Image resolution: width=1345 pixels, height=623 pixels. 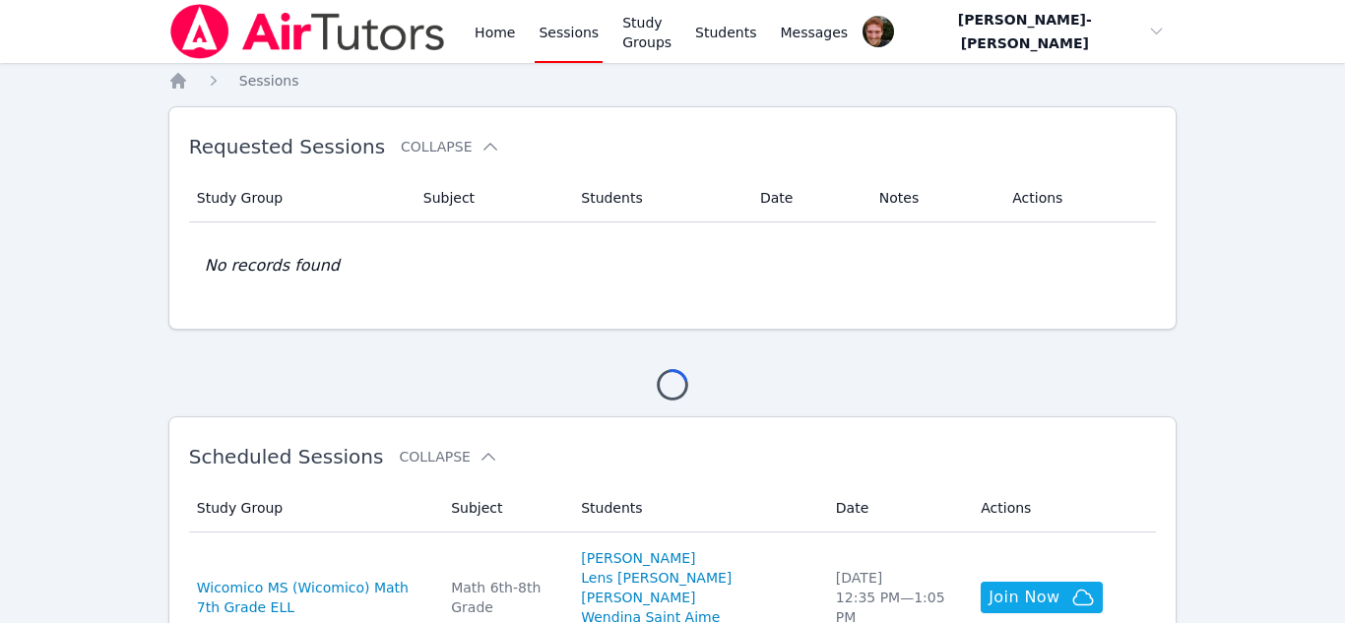 I want to click on nav: Breadcrumb, so click(x=673, y=81).